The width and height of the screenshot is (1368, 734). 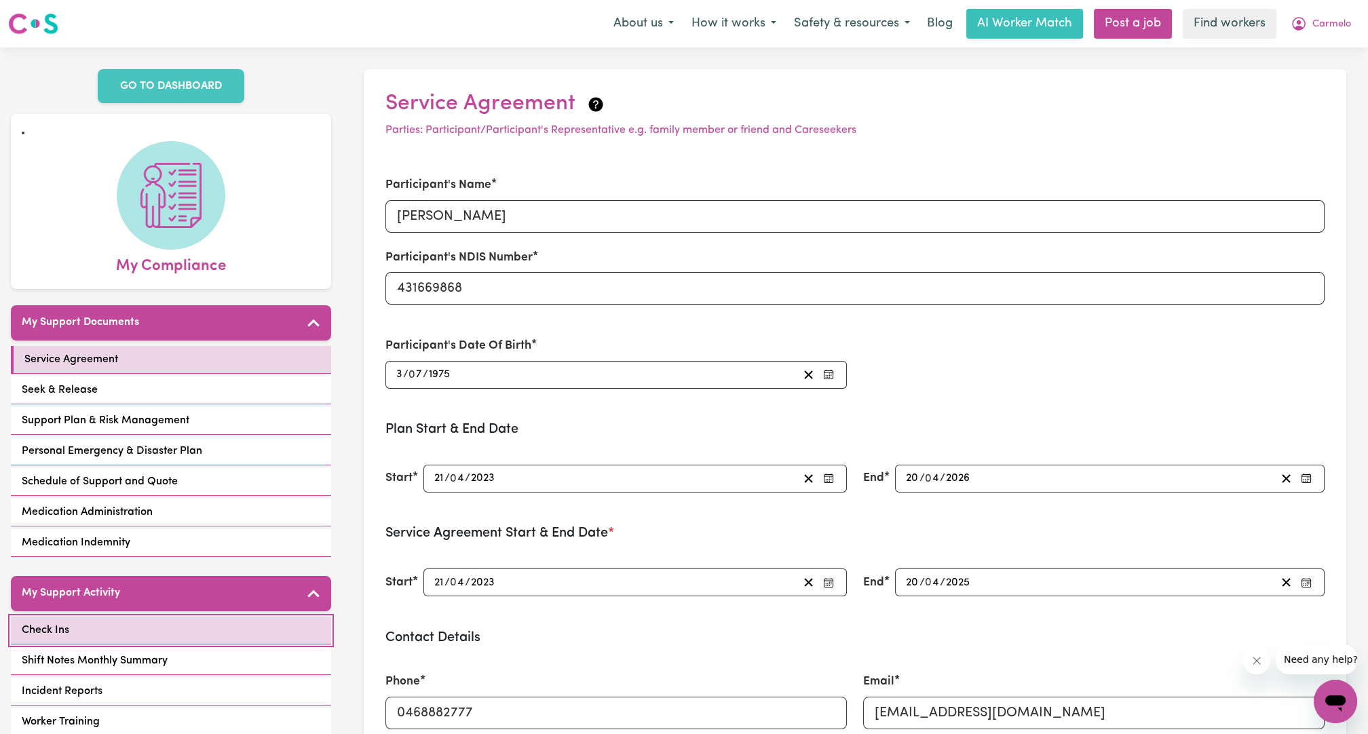 I want to click on a: Personal Emergency & Disaster Plan, so click(x=171, y=451).